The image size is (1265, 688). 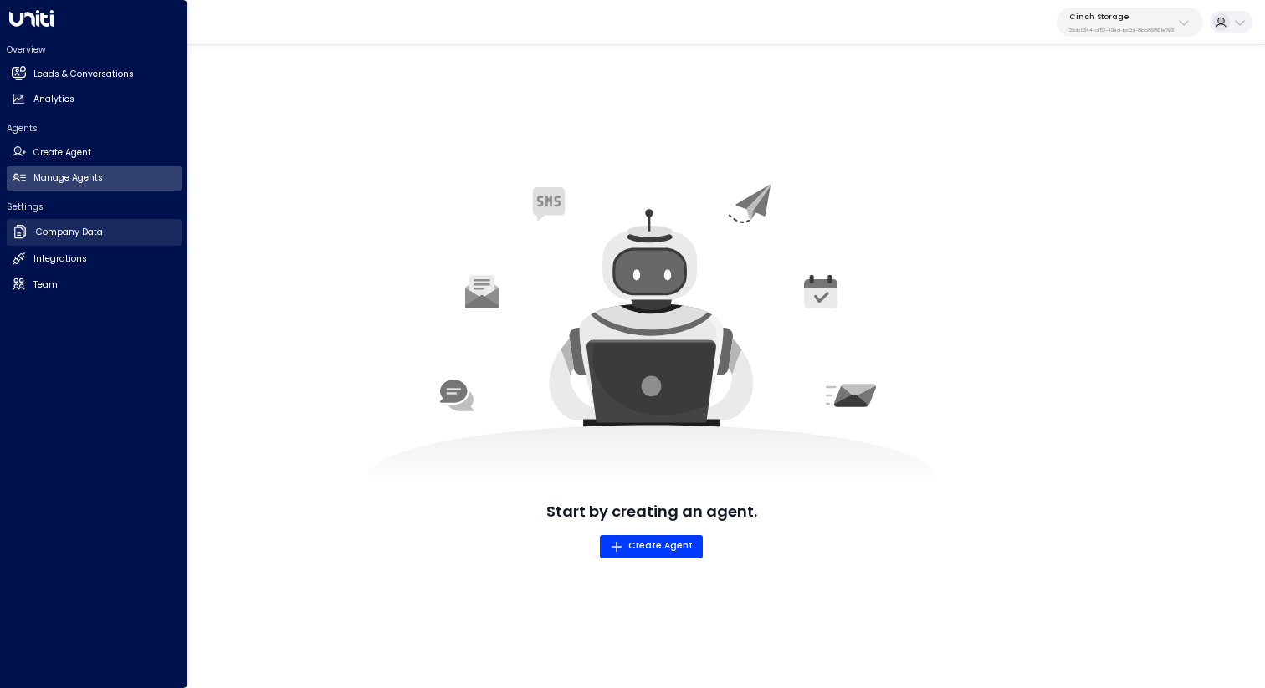 What do you see at coordinates (60, 259) in the screenshot?
I see `h2: Integrations` at bounding box center [60, 259].